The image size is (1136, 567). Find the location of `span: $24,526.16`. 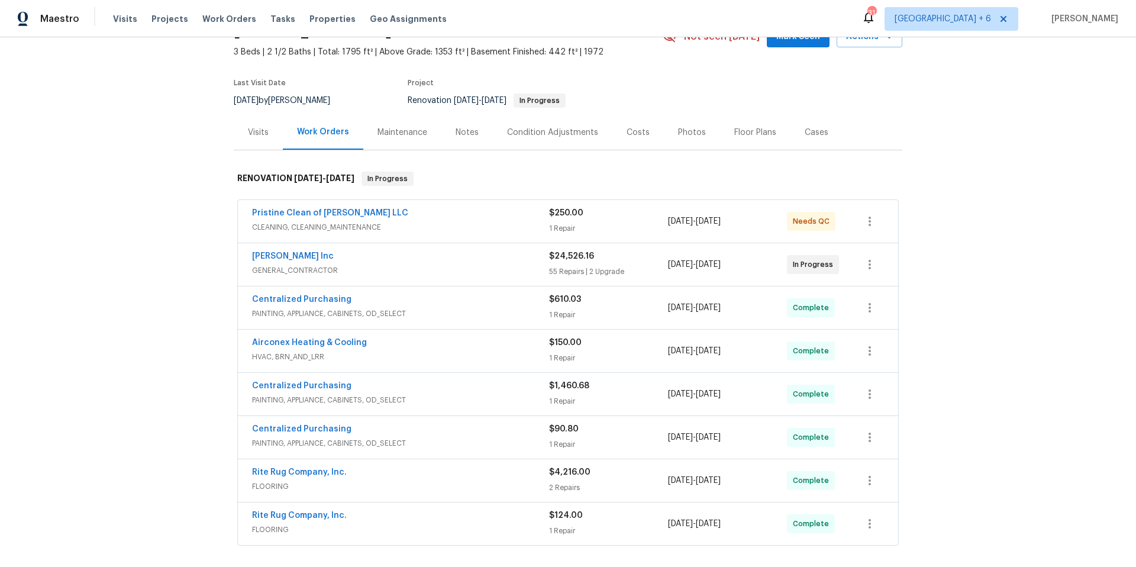

span: $24,526.16 is located at coordinates (571, 256).